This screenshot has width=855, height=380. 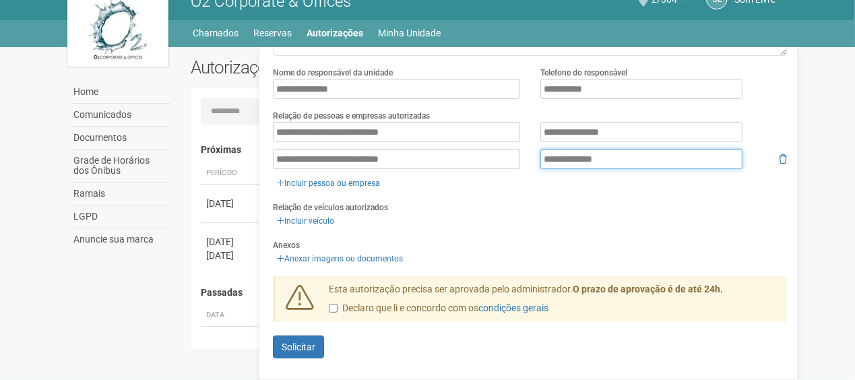 What do you see at coordinates (121, 194) in the screenshot?
I see `a: Ramais` at bounding box center [121, 194].